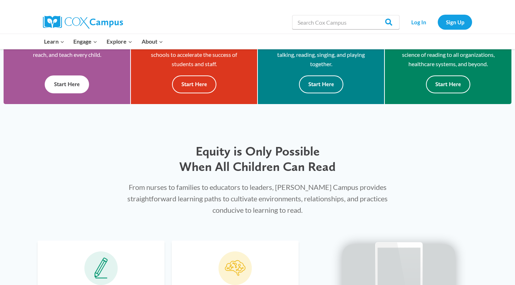  What do you see at coordinates (83, 22) in the screenshot?
I see `img: Cox Campus` at bounding box center [83, 22].